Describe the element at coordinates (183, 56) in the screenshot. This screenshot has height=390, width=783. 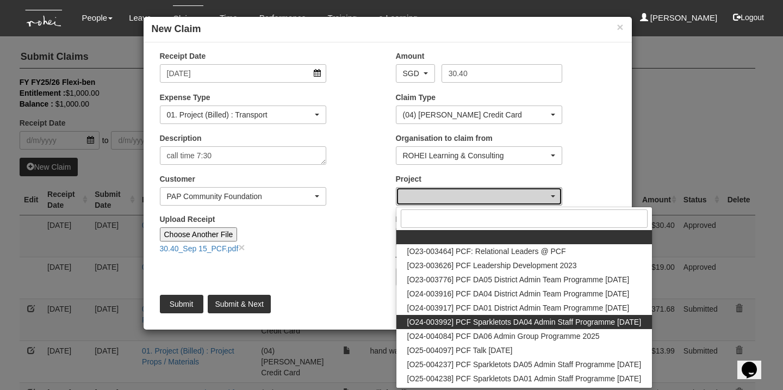
I see `label: Receipt Date` at that location.